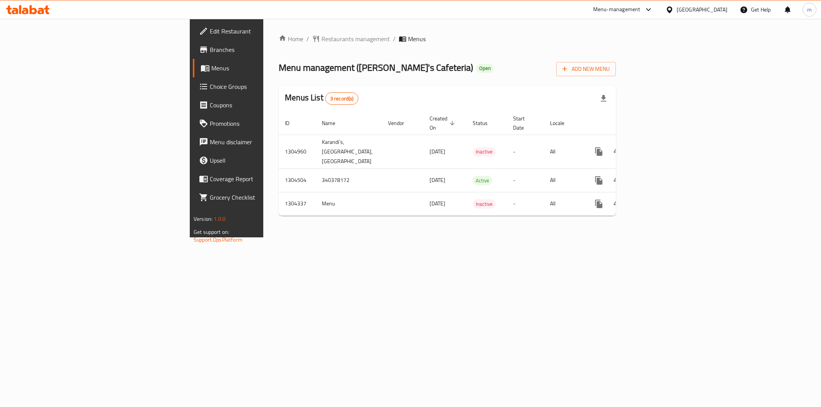  I want to click on span: m, so click(810, 10).